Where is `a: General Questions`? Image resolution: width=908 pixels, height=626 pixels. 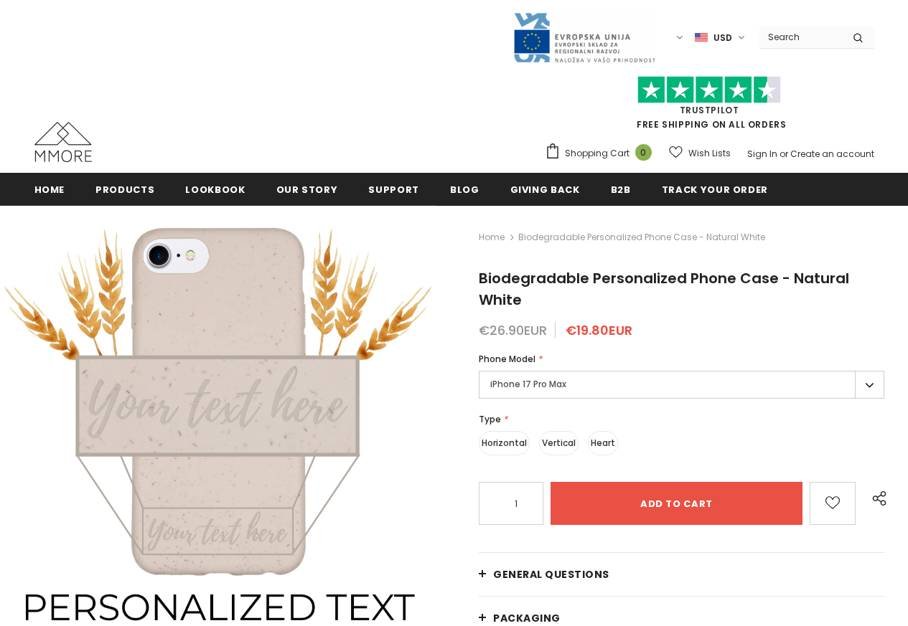 a: General Questions is located at coordinates (681, 575).